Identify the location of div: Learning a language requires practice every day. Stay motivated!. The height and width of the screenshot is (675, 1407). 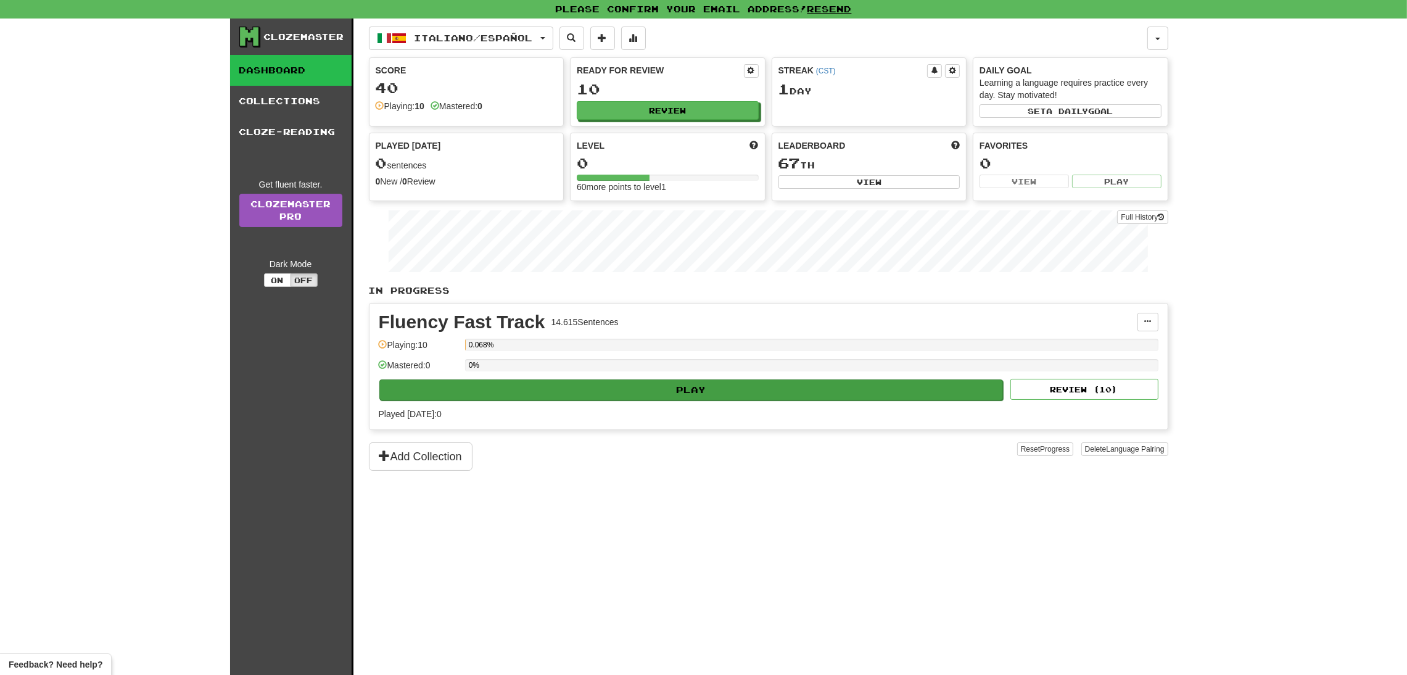
(1071, 89).